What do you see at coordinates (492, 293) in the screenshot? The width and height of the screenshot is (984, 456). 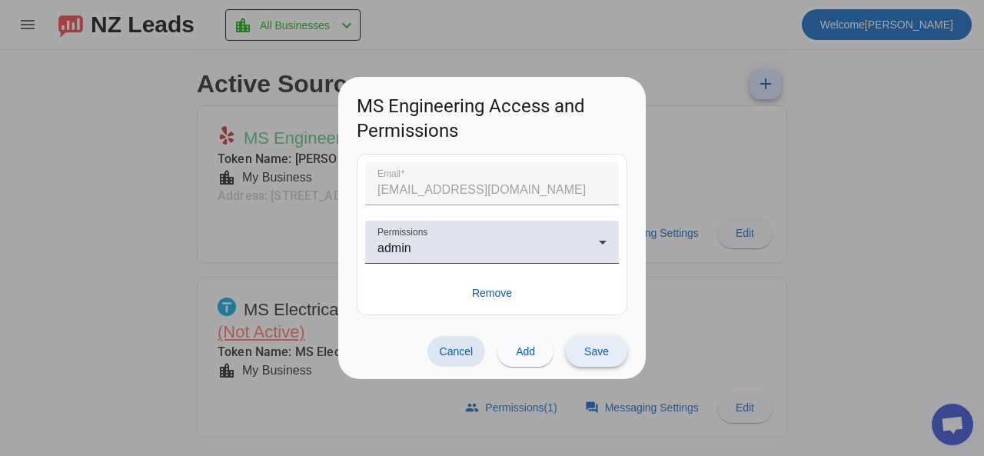 I see `button: Remove` at bounding box center [492, 293].